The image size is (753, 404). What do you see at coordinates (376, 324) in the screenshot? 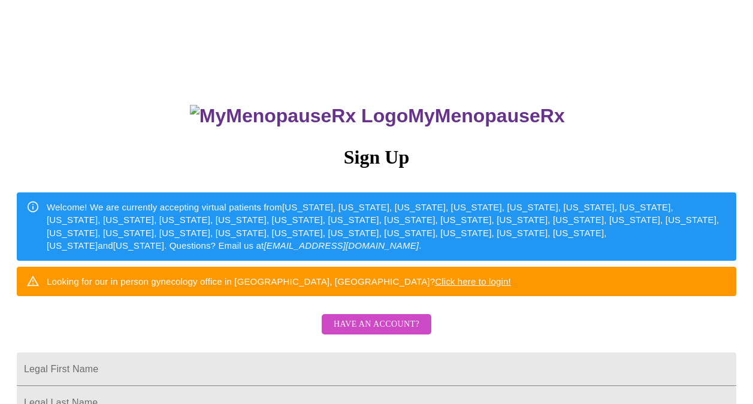
I see `span: Have an account?` at bounding box center [376, 324].